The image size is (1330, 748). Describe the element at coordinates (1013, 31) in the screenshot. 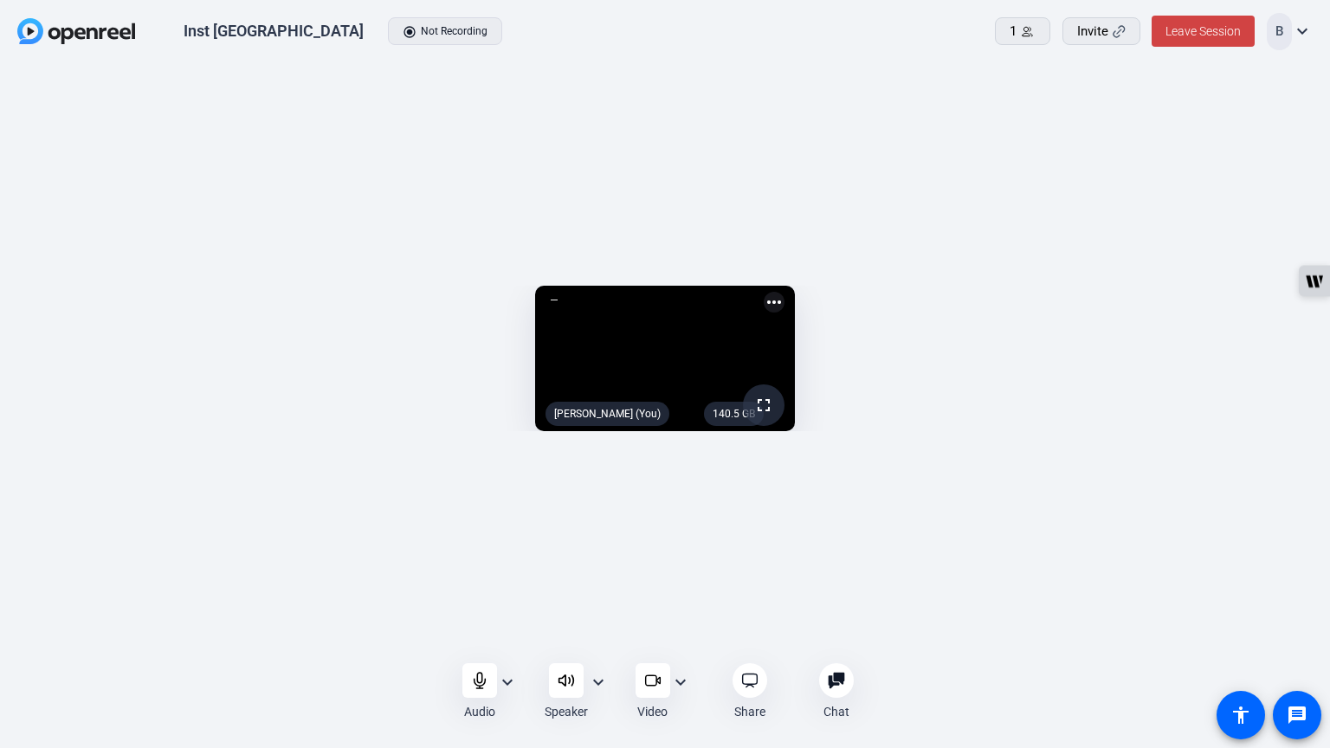

I see `span: 1` at that location.